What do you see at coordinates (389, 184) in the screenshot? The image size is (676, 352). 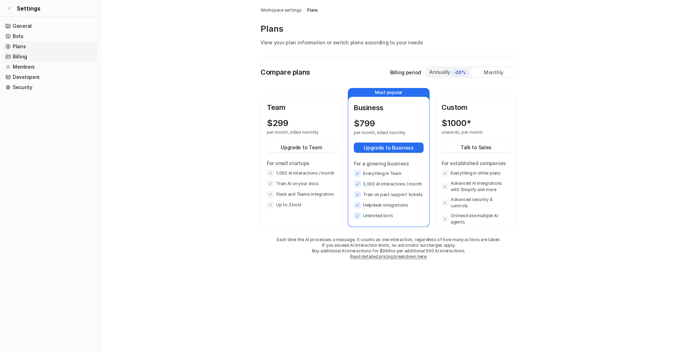 I see `li: 3,000 AI interactions / month` at bounding box center [389, 184].